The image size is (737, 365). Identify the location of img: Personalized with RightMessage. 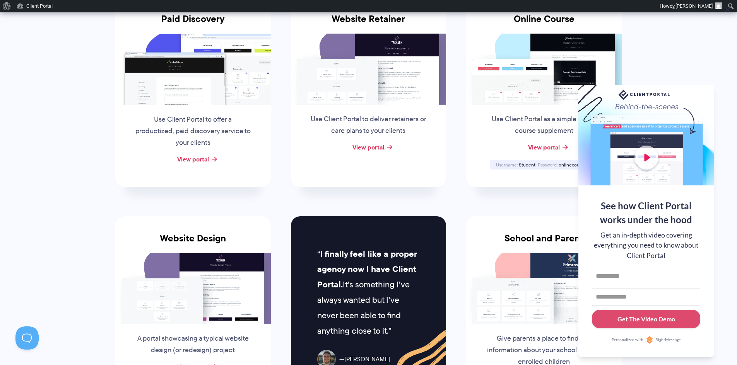
(649, 340).